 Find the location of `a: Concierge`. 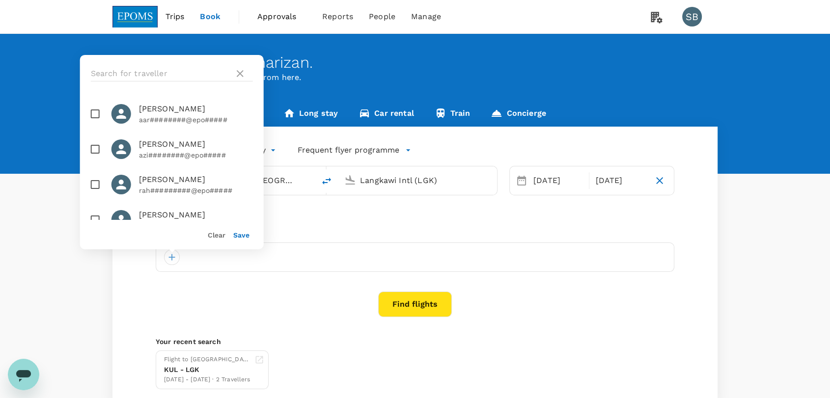

a: Concierge is located at coordinates (518, 115).